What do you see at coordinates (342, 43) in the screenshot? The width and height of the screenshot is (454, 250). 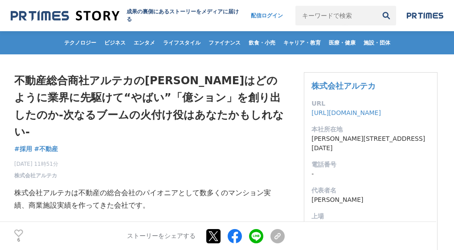 I see `span: 医療・健康` at bounding box center [342, 43].